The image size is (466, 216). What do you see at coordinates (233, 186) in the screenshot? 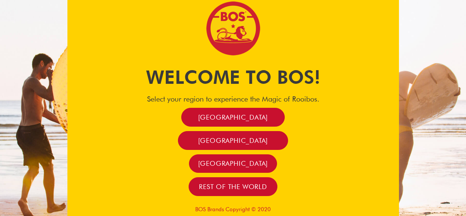
I see `span: Rest of the world` at bounding box center [233, 186].